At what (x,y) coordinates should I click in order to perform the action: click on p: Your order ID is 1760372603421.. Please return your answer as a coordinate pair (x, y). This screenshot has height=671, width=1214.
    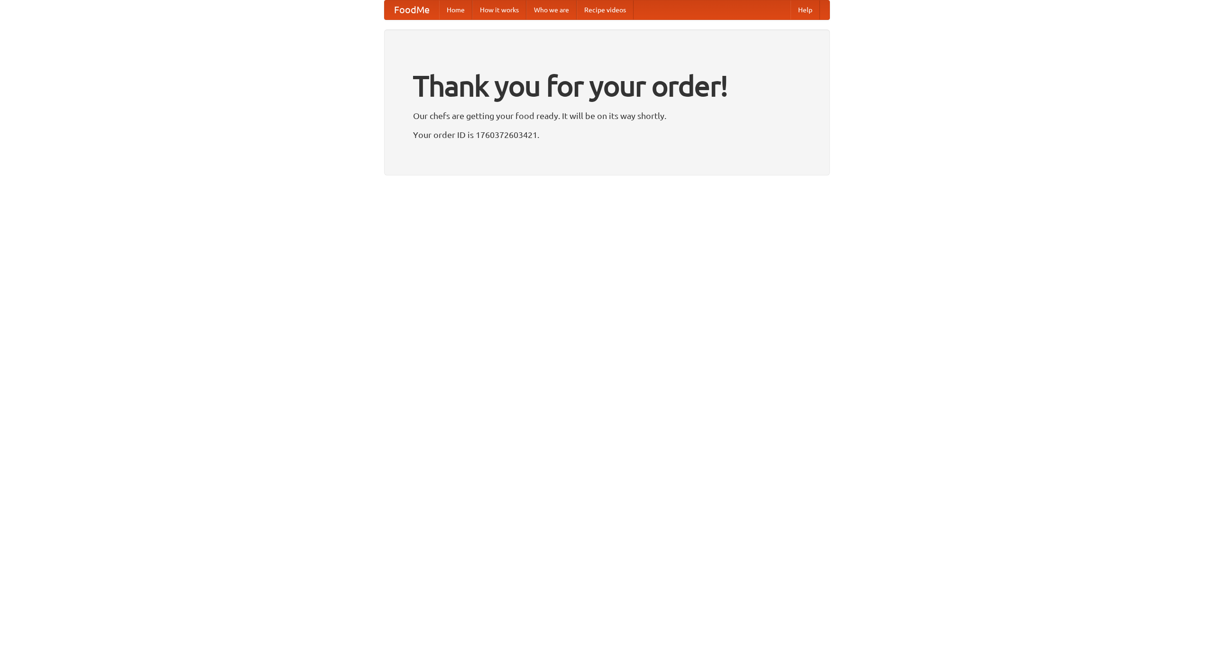
    Looking at the image, I should click on (607, 135).